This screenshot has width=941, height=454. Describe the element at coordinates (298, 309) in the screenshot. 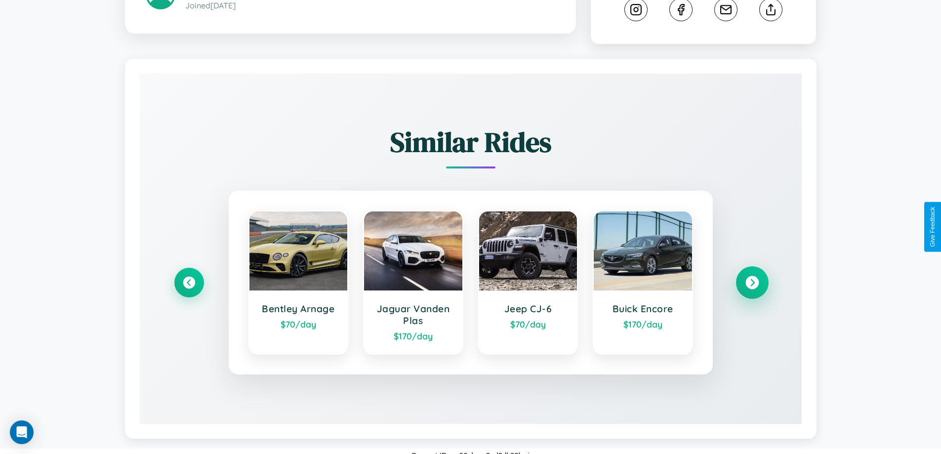

I see `h3: Bentley Arnage` at that location.